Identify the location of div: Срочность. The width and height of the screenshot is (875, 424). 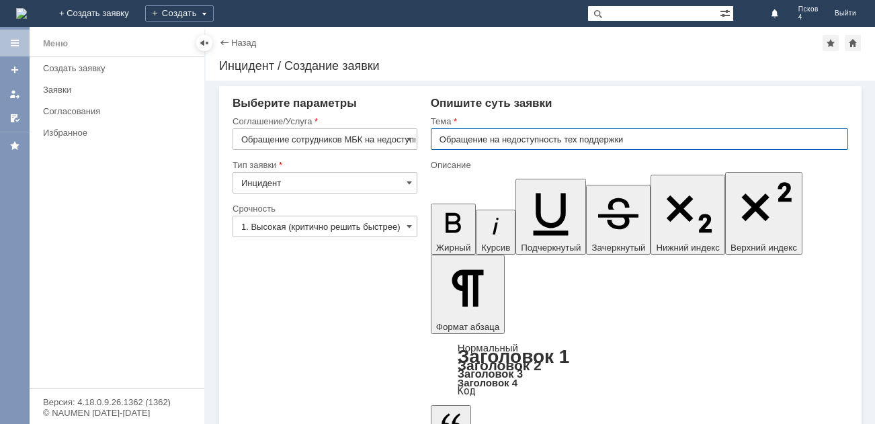
(323, 208).